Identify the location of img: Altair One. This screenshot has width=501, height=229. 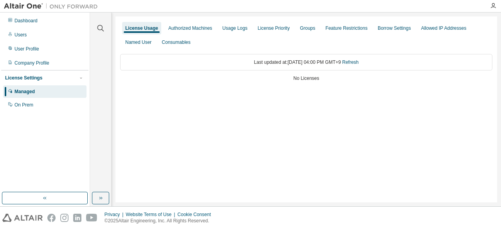
(53, 6).